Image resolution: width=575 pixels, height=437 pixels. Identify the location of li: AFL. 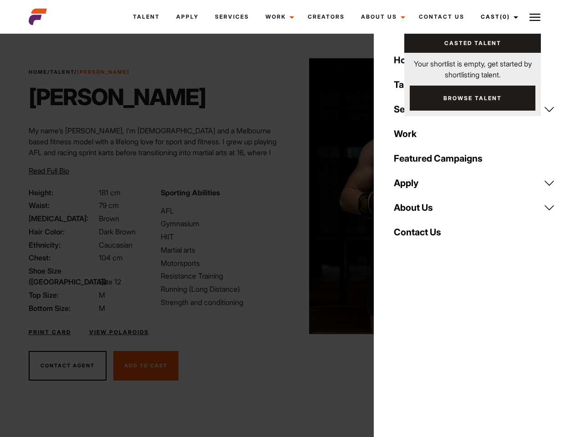
(221, 211).